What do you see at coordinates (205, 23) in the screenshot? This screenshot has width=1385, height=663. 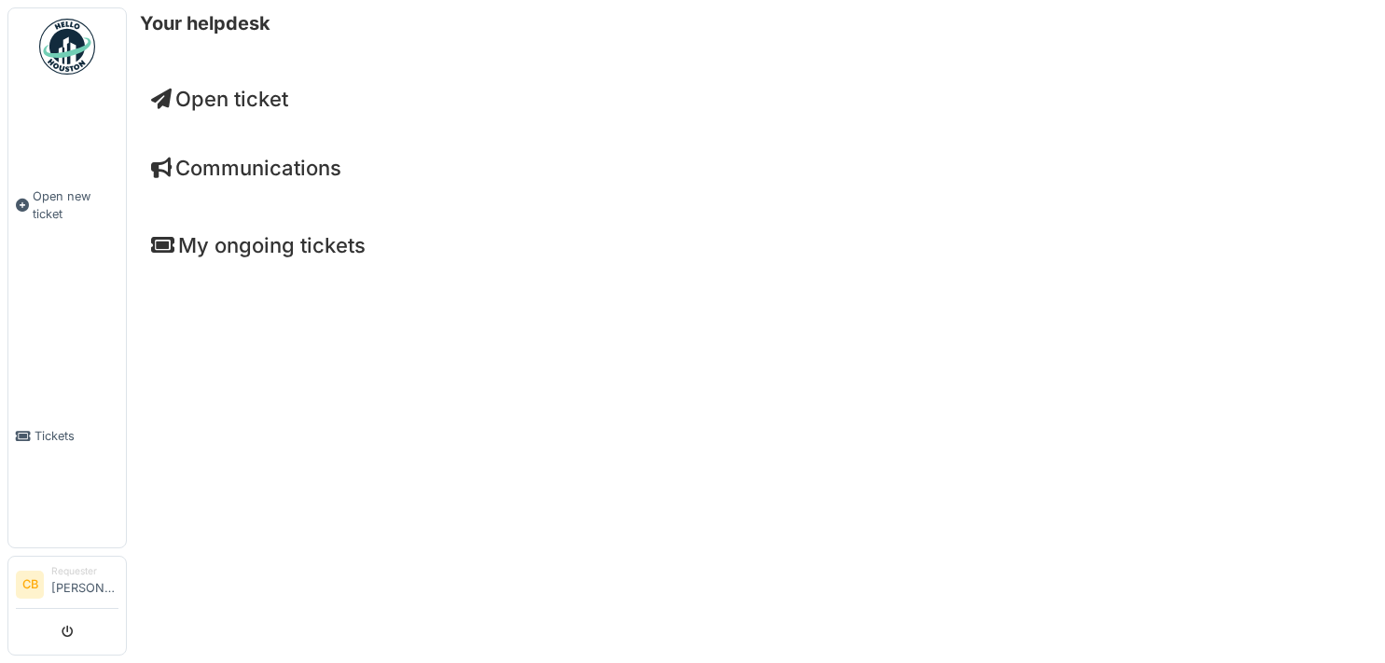 I see `h6: Your helpdesk` at bounding box center [205, 23].